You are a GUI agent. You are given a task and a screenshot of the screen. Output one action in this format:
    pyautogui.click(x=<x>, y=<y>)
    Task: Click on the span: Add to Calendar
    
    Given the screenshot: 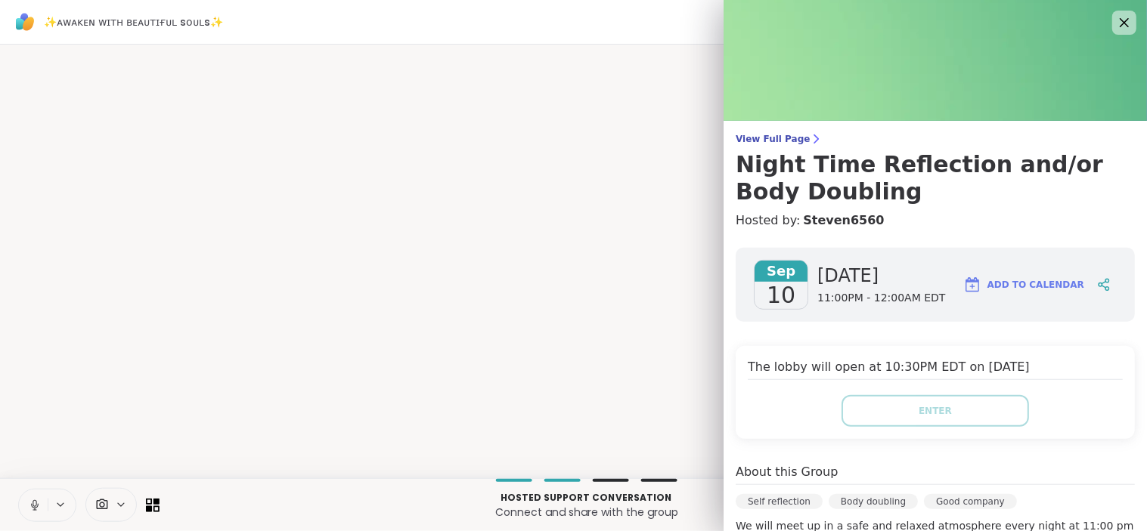 What is the action you would take?
    pyautogui.click(x=1036, y=285)
    